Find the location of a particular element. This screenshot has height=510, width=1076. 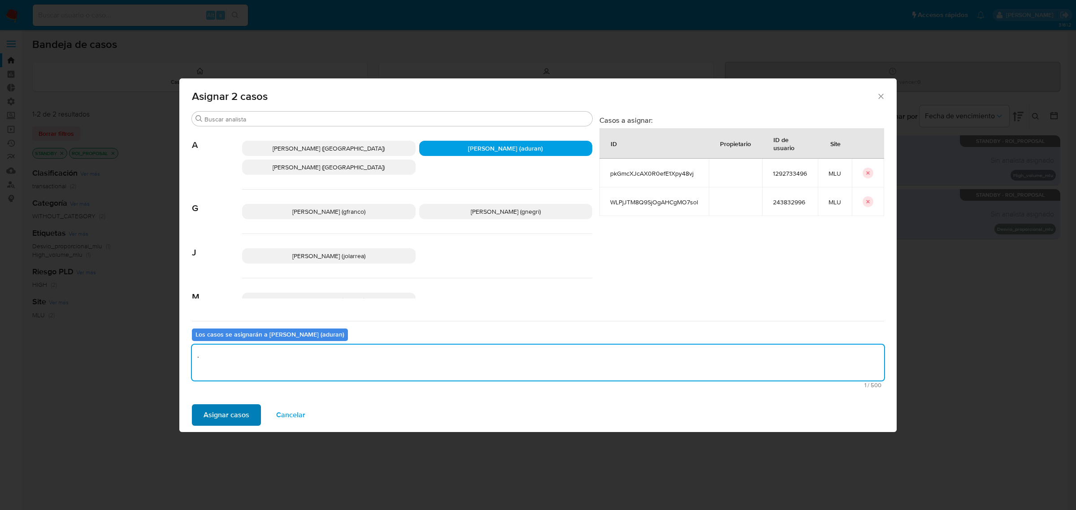

h3: Casos a asignar: is located at coordinates (742, 120).